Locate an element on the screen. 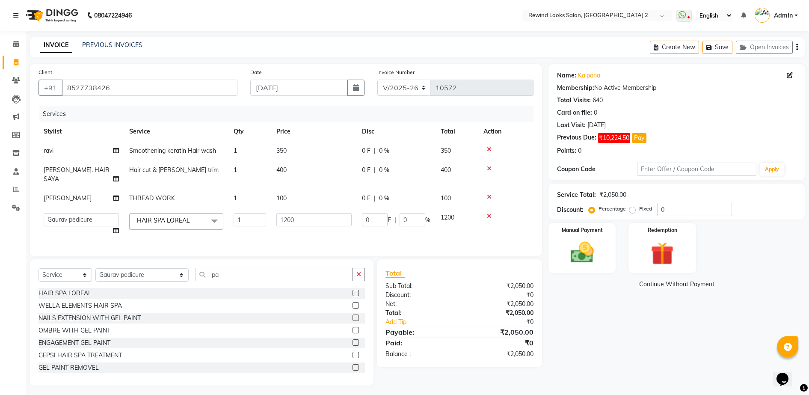 The image size is (809, 395). div: ENGAGEMENT GEL PAINT is located at coordinates (74, 343).